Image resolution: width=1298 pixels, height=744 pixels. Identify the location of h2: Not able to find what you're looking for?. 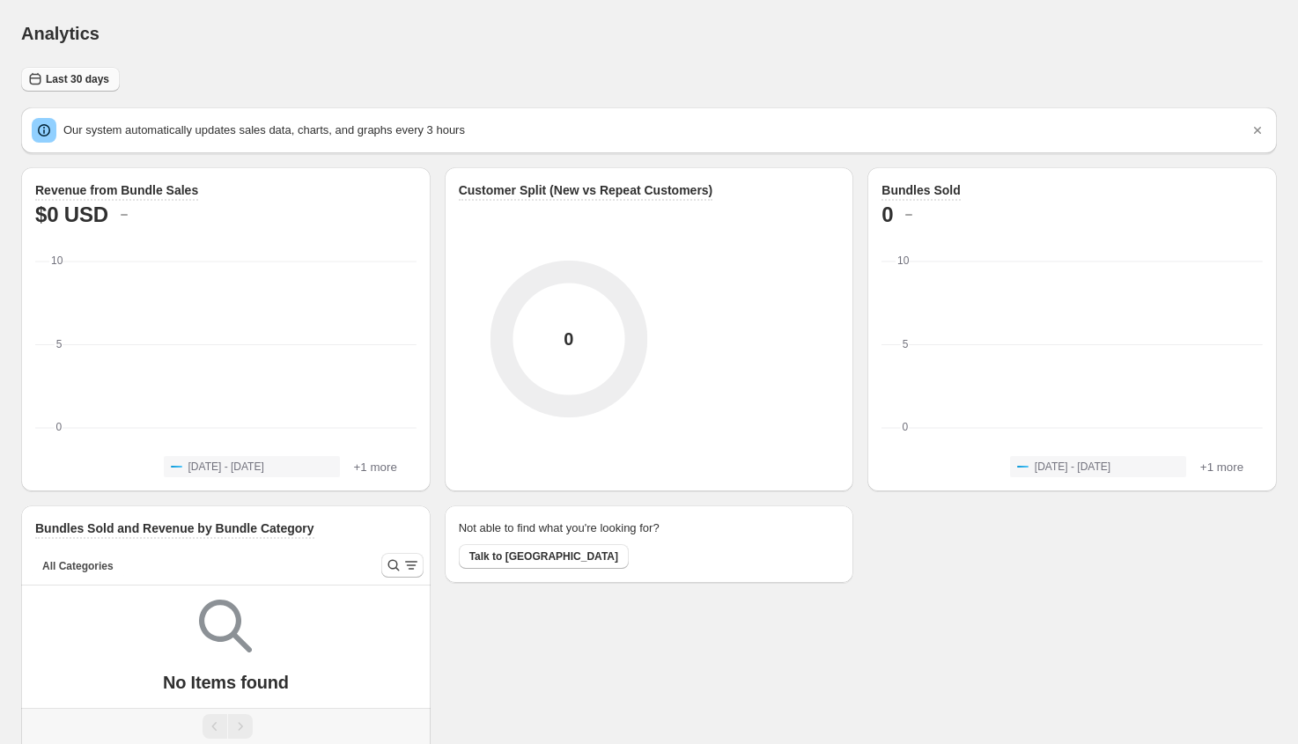
(559, 528).